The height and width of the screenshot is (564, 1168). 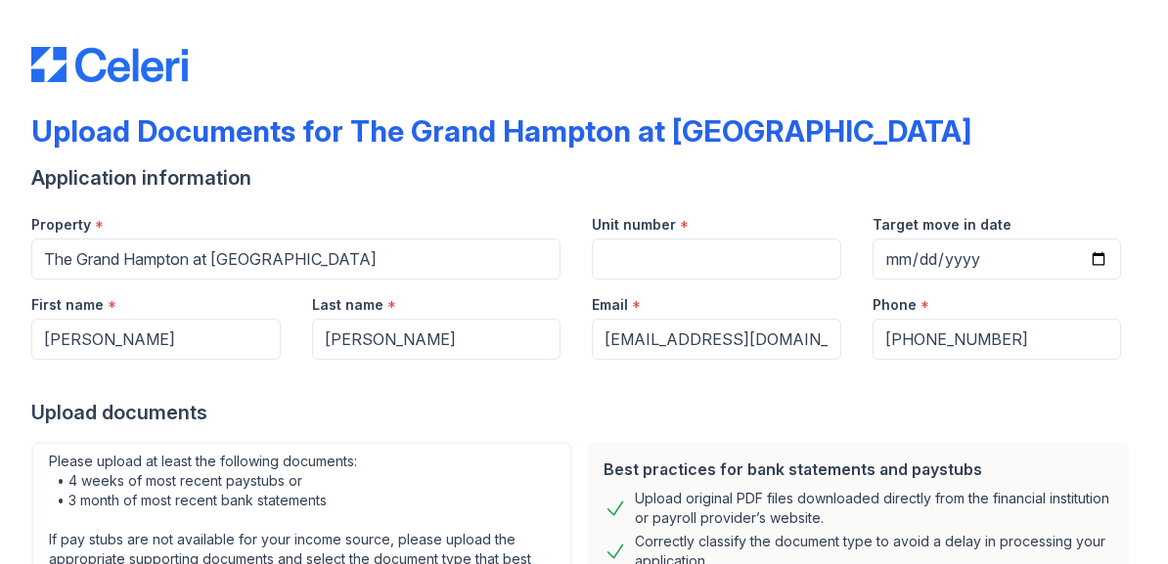 What do you see at coordinates (347, 305) in the screenshot?
I see `label: Last name` at bounding box center [347, 305].